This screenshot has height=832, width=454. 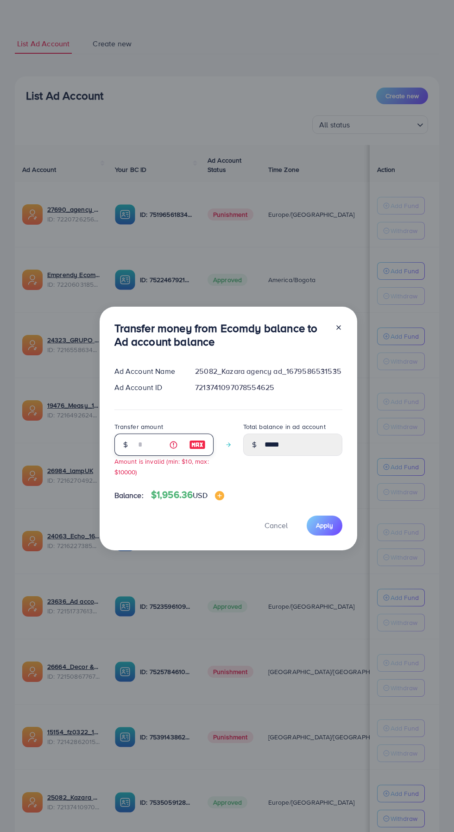 What do you see at coordinates (147, 371) in the screenshot?
I see `div: Ad Account Name` at bounding box center [147, 371].